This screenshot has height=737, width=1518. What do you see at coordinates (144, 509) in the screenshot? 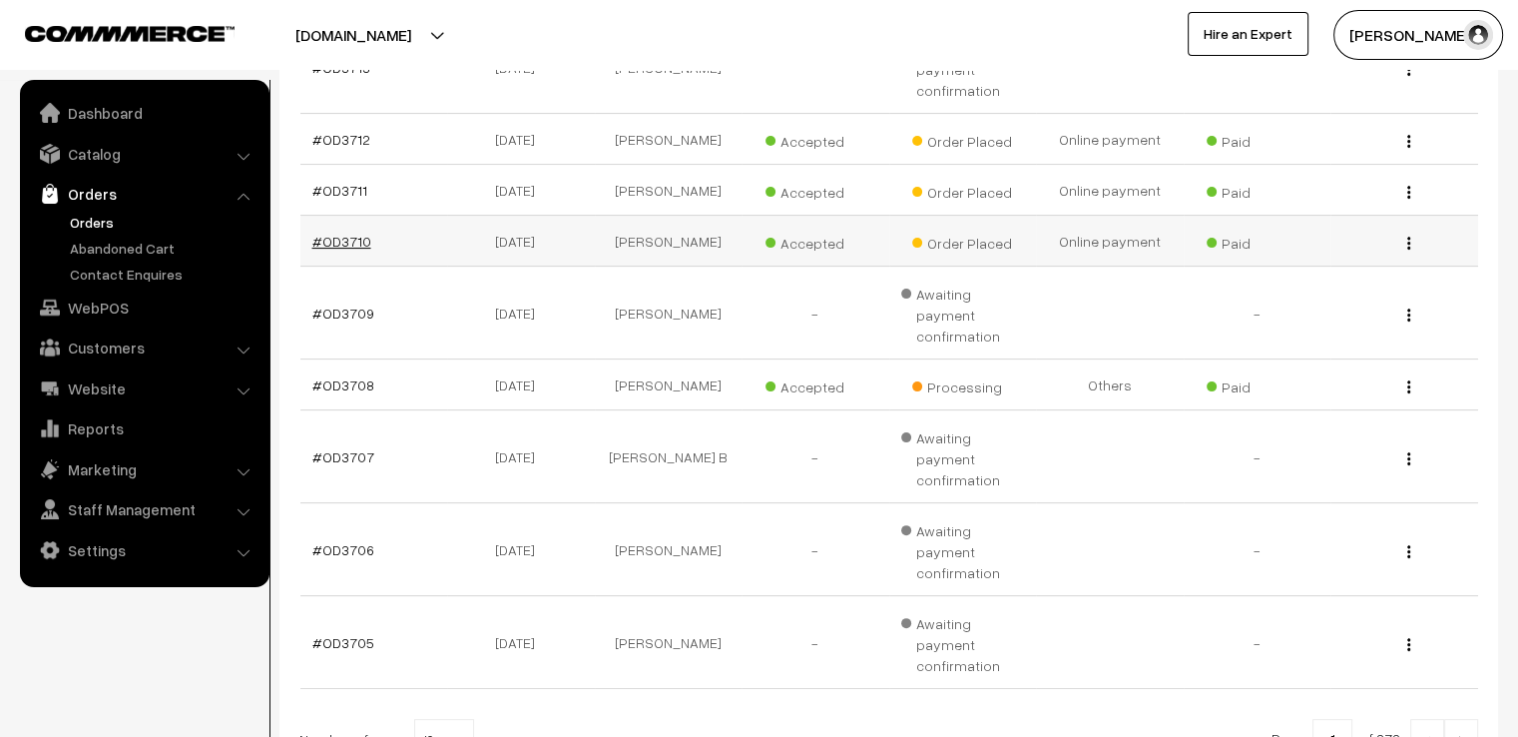
I see `a: Staff Management` at bounding box center [144, 509].